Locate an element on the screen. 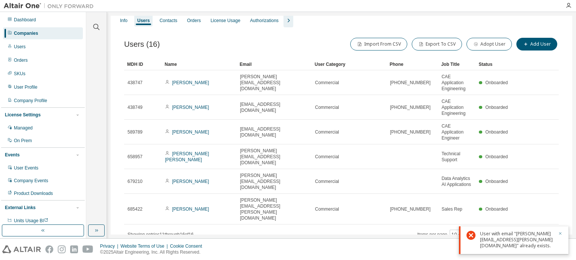 The image size is (576, 260). div: MDH ID is located at coordinates (143, 64).